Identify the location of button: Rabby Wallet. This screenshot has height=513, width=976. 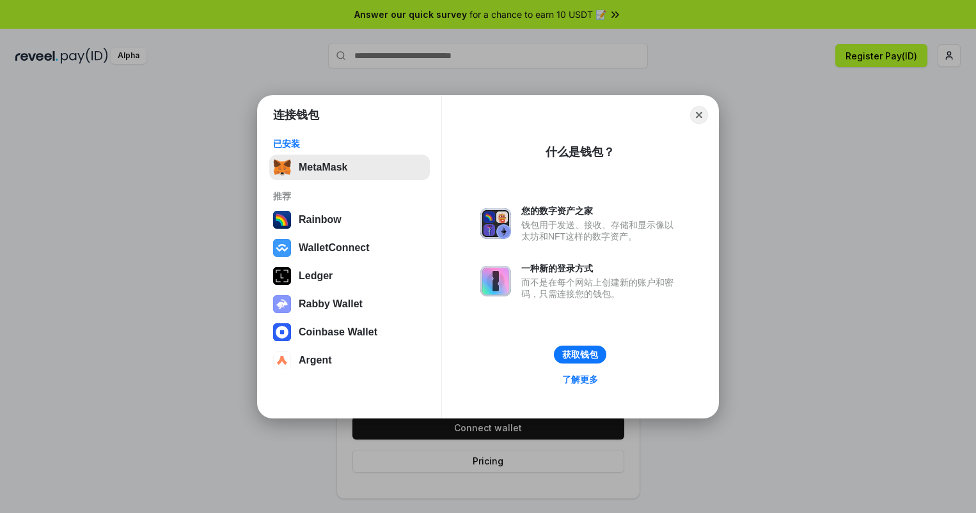
(349, 304).